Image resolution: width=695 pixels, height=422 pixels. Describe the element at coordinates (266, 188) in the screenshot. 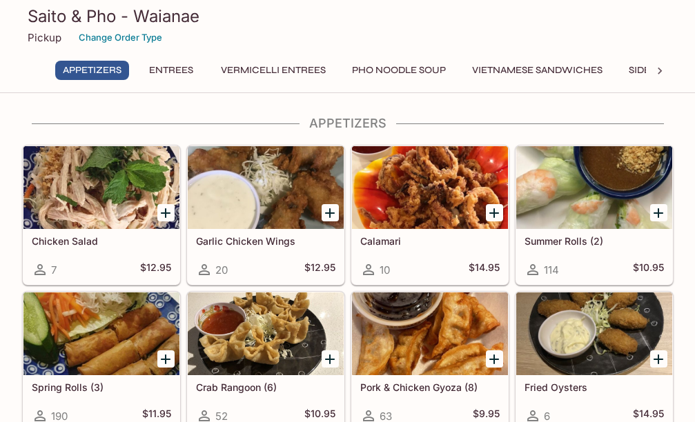

I see `div: Garlic Chicken Wings` at that location.